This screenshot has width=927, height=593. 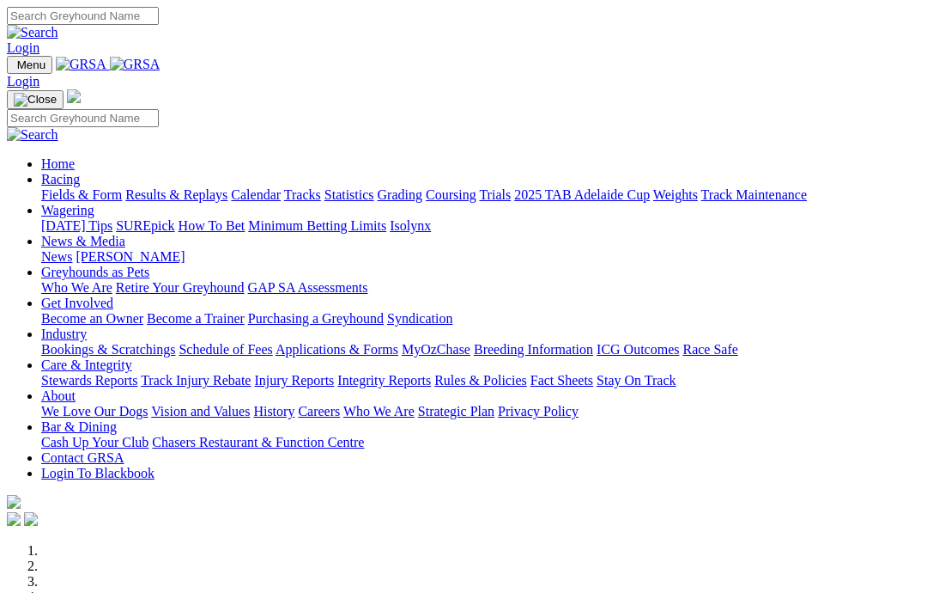 What do you see at coordinates (256, 194) in the screenshot?
I see `a: Calendar` at bounding box center [256, 194].